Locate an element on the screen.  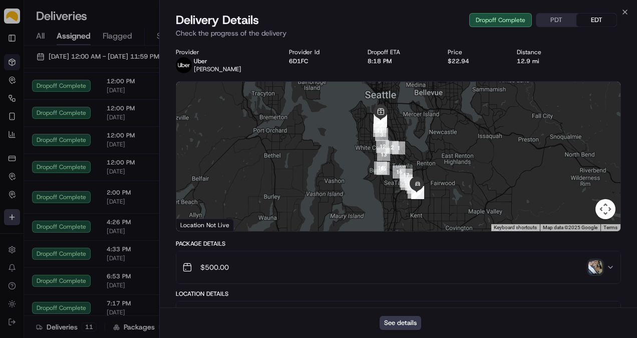
button: Keyboard shortcuts is located at coordinates (515, 227).